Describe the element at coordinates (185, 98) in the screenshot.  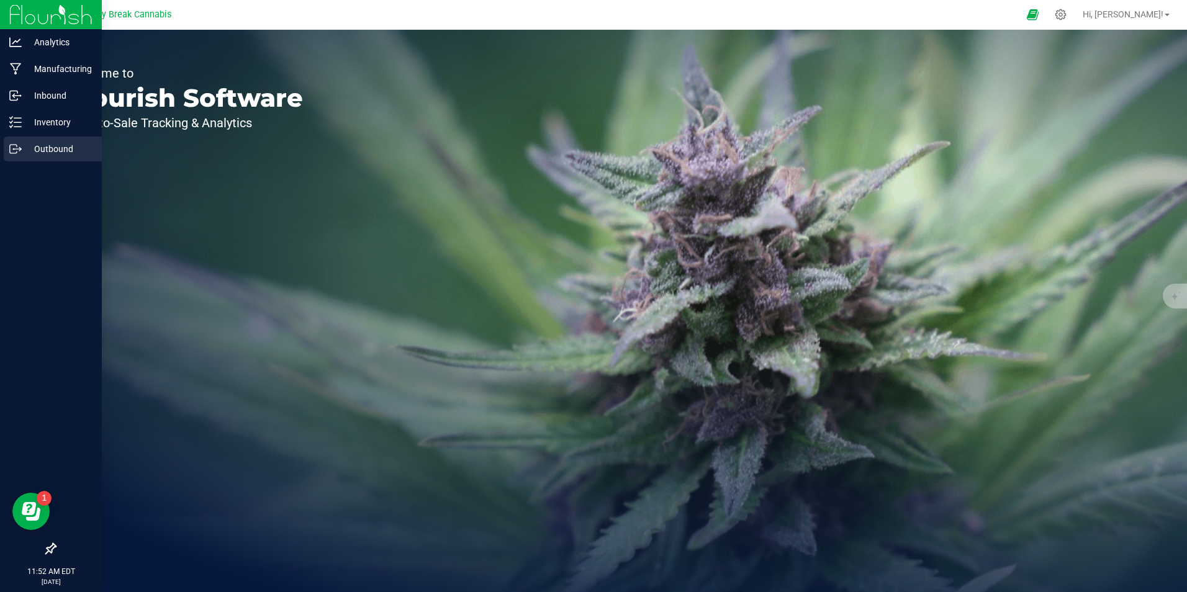
I see `p: Flourish Software` at that location.